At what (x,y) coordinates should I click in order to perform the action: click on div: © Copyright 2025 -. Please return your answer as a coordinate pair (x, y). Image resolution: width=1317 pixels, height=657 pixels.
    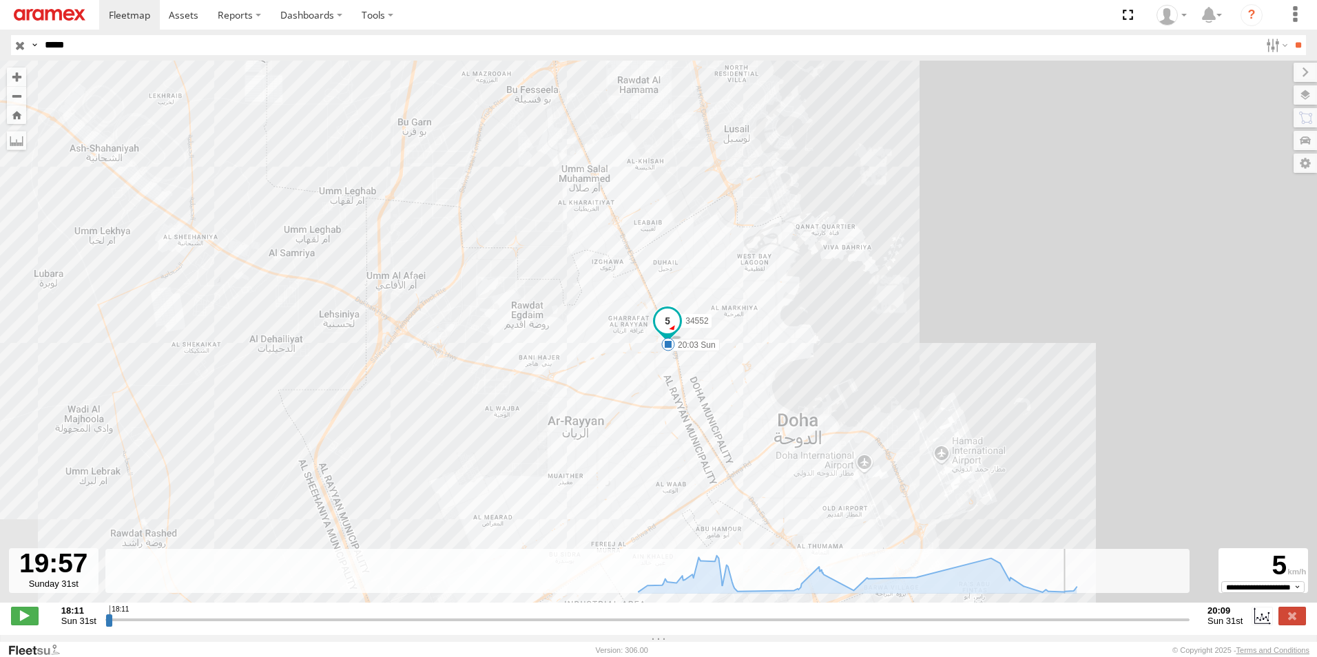
    Looking at the image, I should click on (1240, 650).